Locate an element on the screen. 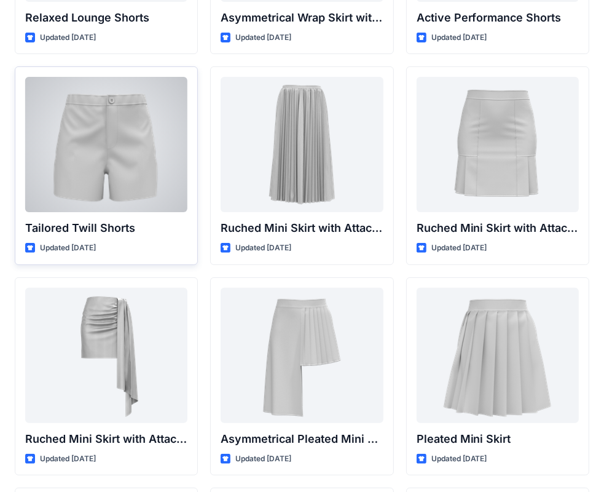 The height and width of the screenshot is (492, 604). p: Tailored Twill Shorts is located at coordinates (106, 228).